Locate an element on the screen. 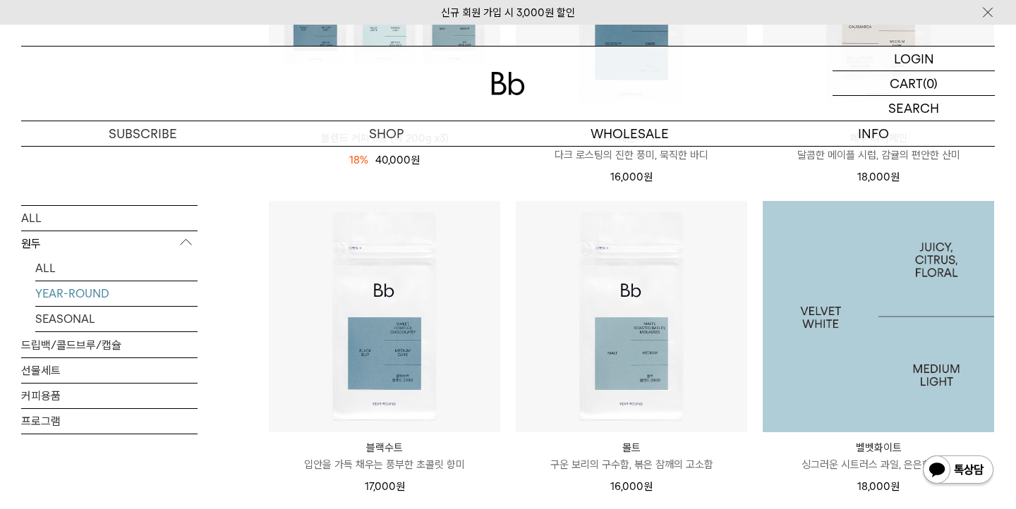  a: 벨벳화이트 is located at coordinates (878, 317).